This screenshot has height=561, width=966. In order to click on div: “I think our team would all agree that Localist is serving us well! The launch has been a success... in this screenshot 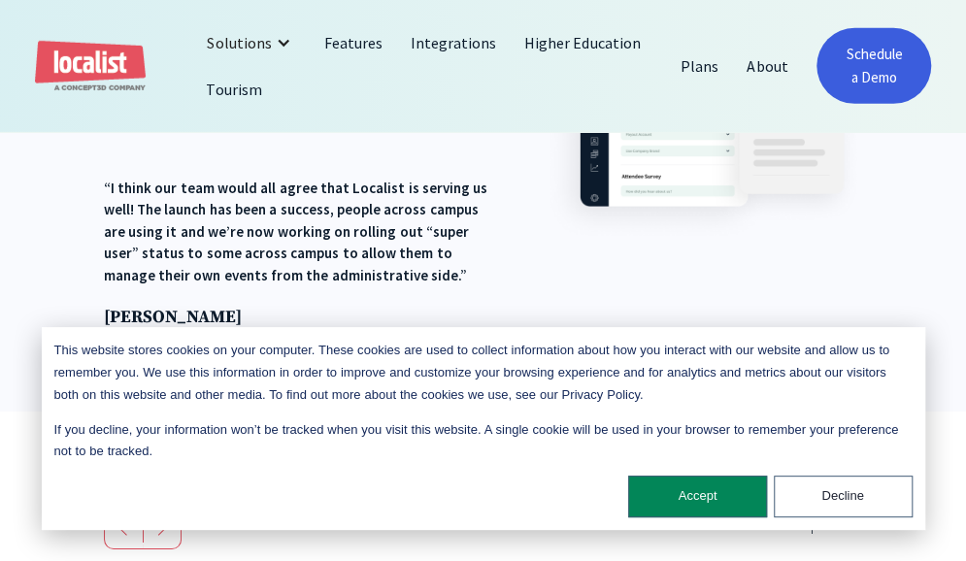, I will do `click(299, 232)`.